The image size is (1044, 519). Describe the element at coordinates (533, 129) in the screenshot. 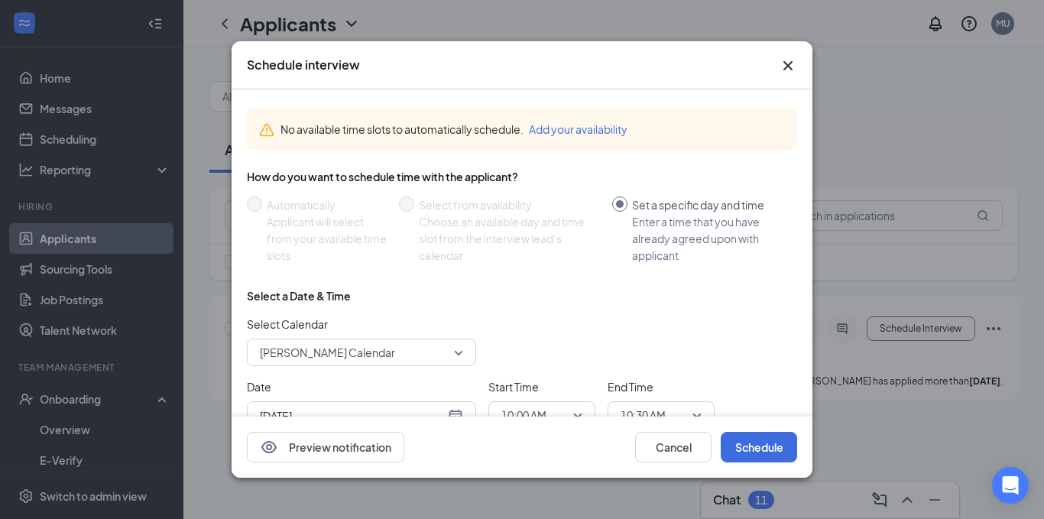

I see `div: No available time slots to automatically schedule.` at that location.